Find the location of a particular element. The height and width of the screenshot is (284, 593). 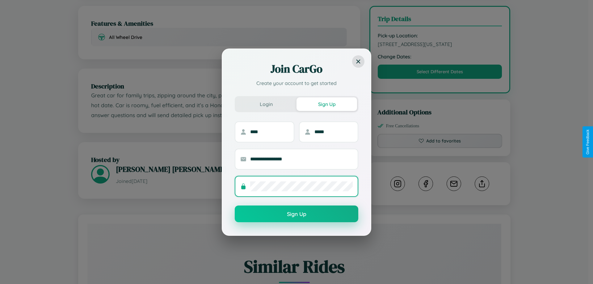

div: Give Feedback is located at coordinates (587, 142).